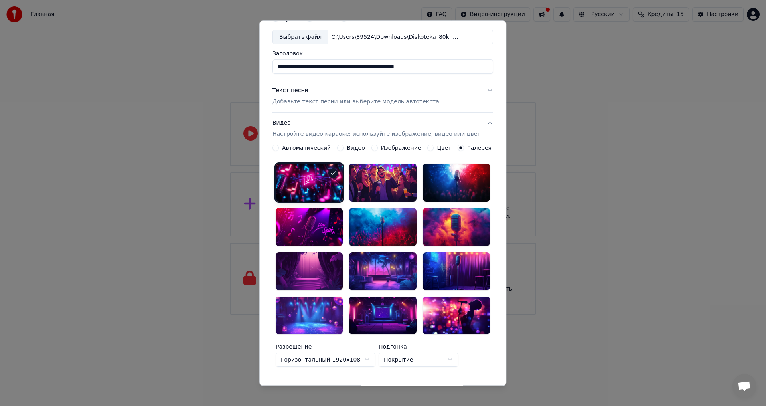  What do you see at coordinates (307, 148) in the screenshot?
I see `label: Автоматический` at bounding box center [307, 148].